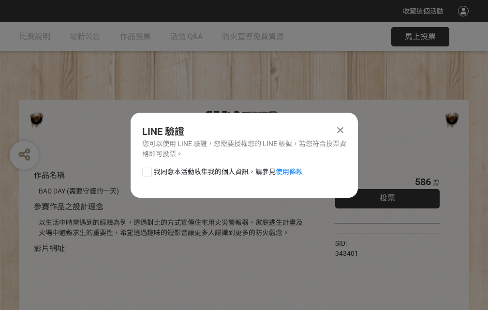 Image resolution: width=488 pixels, height=310 pixels. What do you see at coordinates (421, 36) in the screenshot?
I see `span: 馬上投票` at bounding box center [421, 36].